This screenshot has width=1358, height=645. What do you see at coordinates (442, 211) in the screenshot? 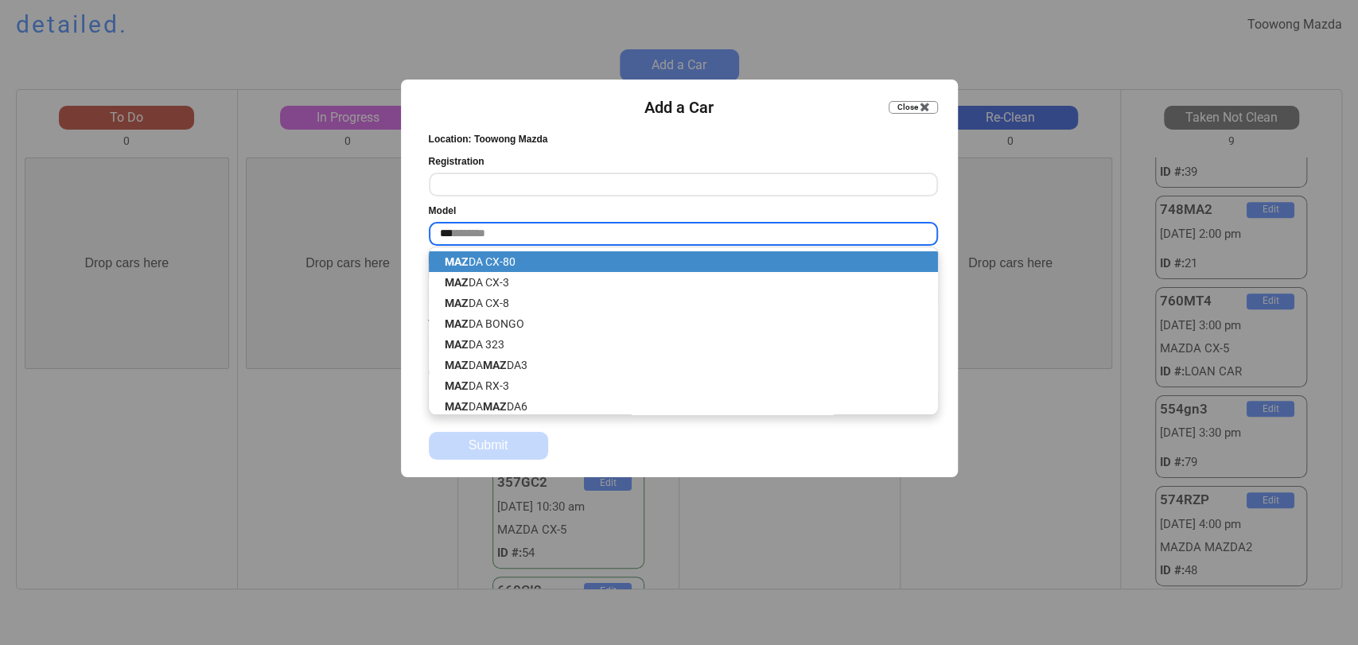
I see `div: Model` at bounding box center [442, 211].